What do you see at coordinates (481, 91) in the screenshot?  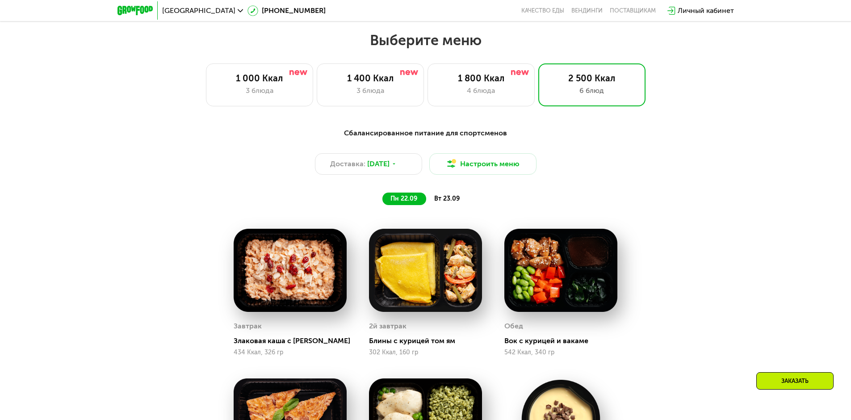 I see `div: 4 блюда` at bounding box center [481, 91].